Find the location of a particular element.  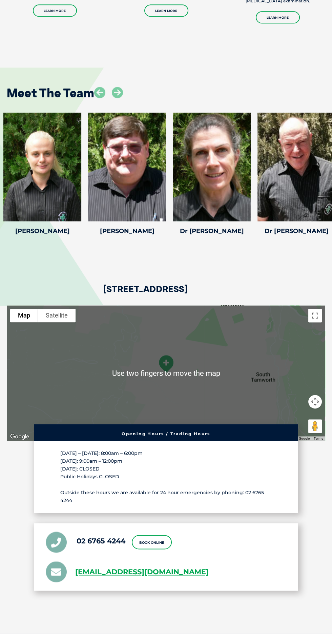

p: Outside these hours we are available for 24 hour emergencies by phoning: 02 6765 4244 is located at coordinates (166, 497).